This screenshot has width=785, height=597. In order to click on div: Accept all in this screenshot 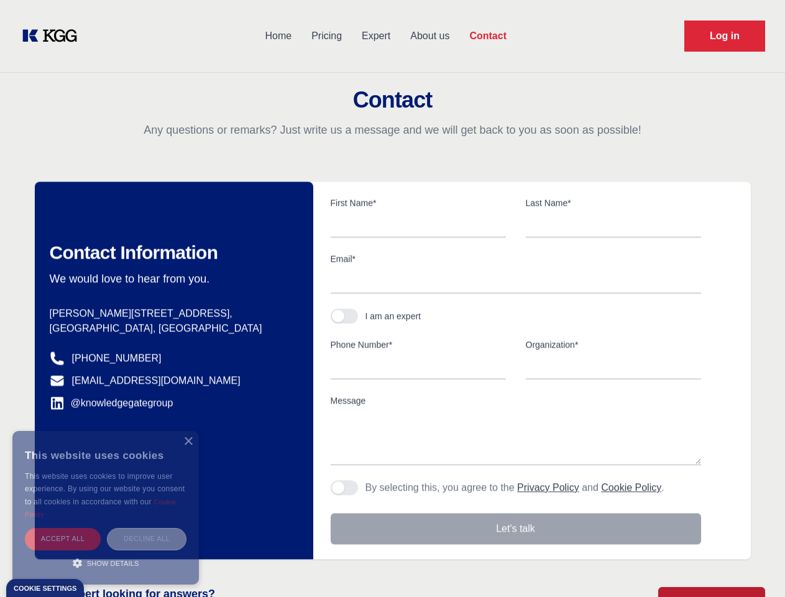, I will do `click(63, 538)`.